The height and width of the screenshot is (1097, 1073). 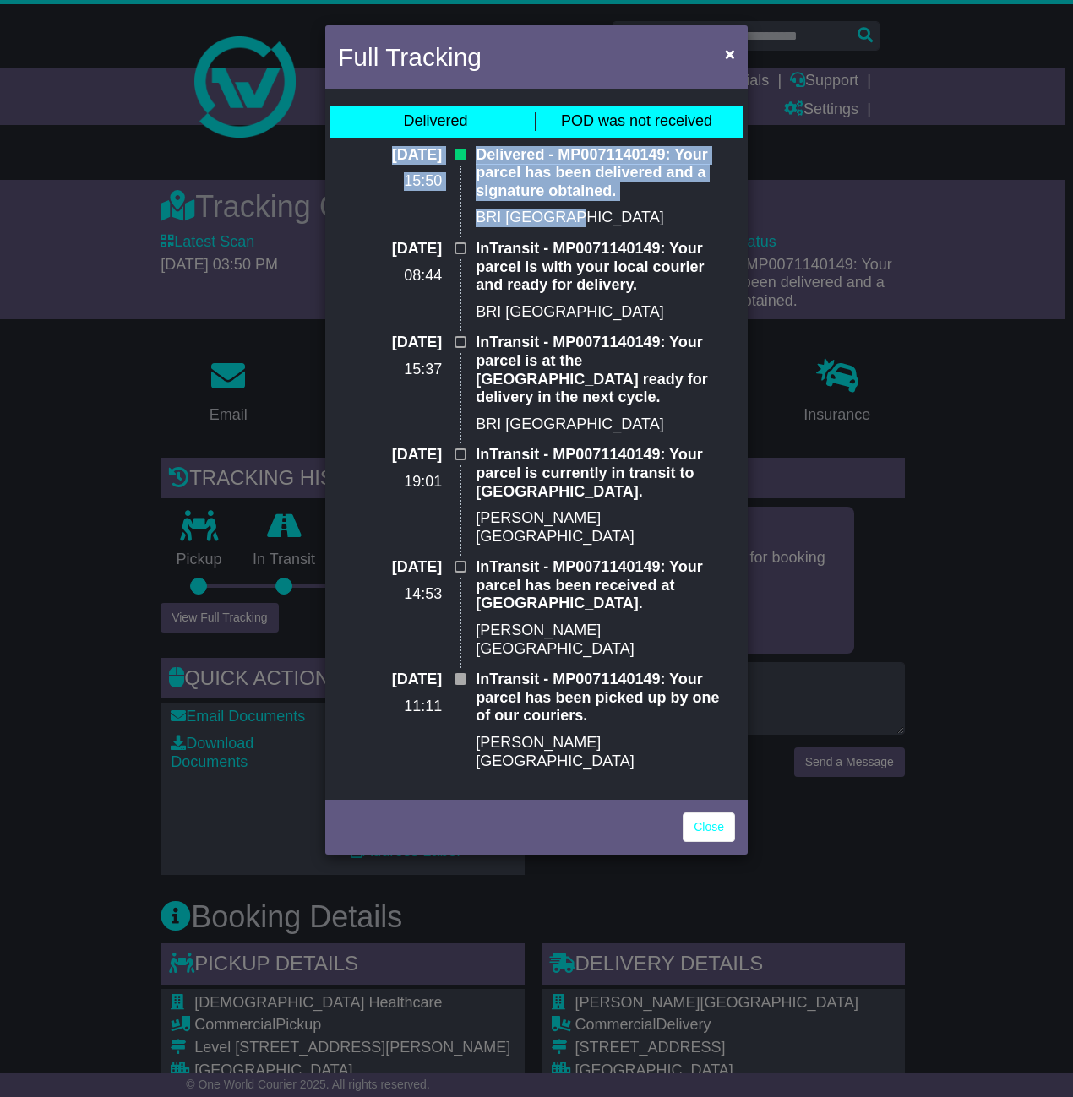 I want to click on h4: Full Tracking, so click(x=410, y=57).